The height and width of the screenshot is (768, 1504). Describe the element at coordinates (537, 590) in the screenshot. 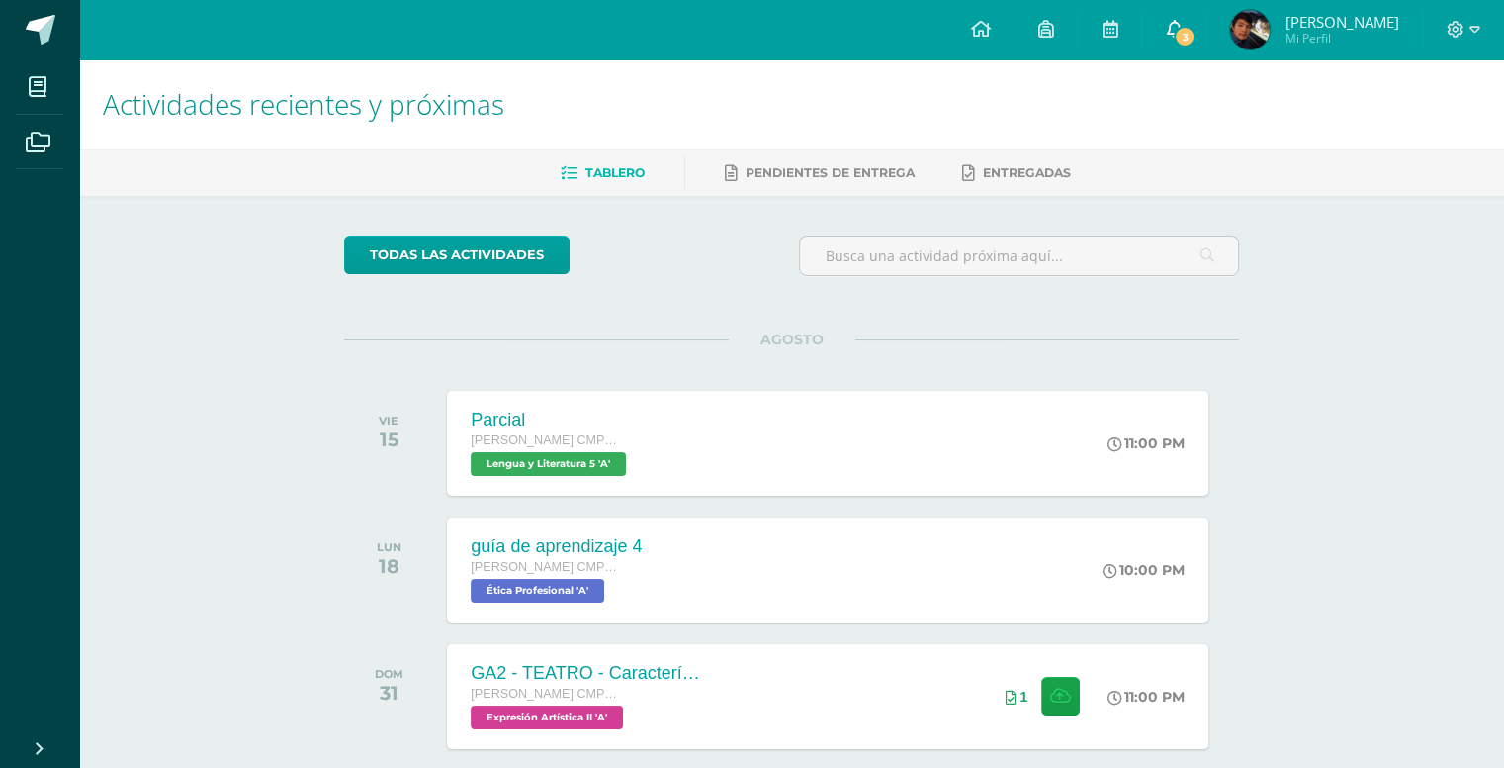

I see `span: Ética Profesional 'A'` at that location.